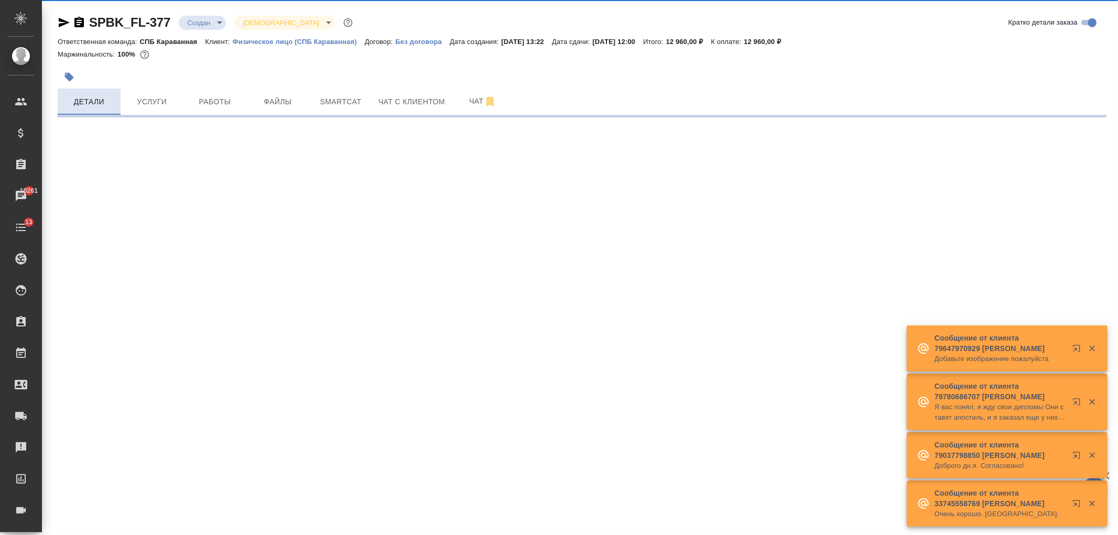 The height and width of the screenshot is (535, 1118). Describe the element at coordinates (79, 23) in the screenshot. I see `button: Скопировать ссылку` at that location.